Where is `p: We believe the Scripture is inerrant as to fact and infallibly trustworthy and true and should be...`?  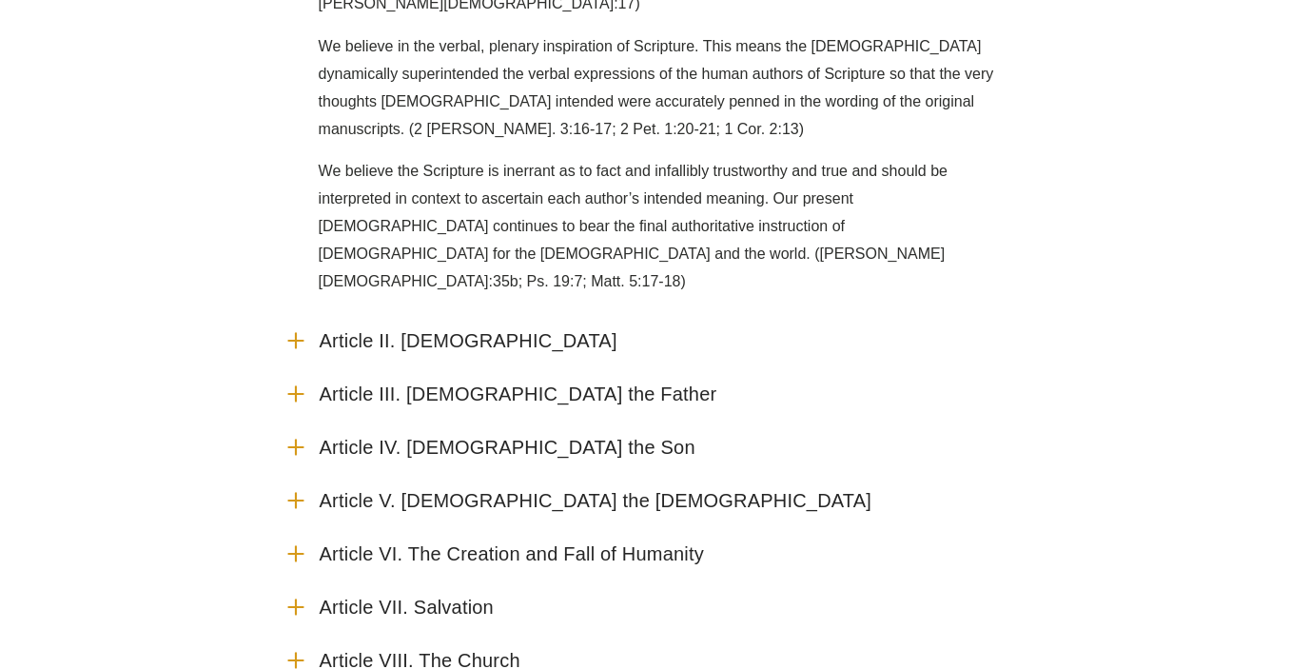
p: We believe the Scripture is inerrant as to fact and infallibly trustworthy and true and should be... is located at coordinates (663, 226).